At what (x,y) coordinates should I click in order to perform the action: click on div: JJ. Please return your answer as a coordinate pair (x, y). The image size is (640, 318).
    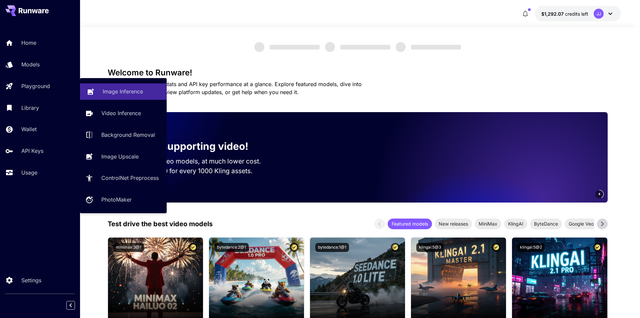
    Looking at the image, I should click on (599, 14).